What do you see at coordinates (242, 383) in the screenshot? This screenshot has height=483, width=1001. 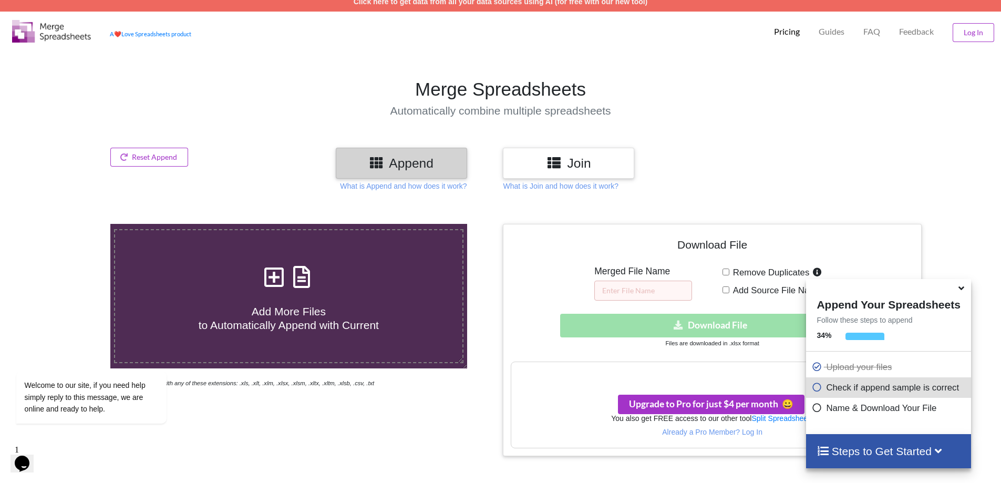 I see `i: You can select files with any of these extensions: .xls, .xlt, .xlm, .xlsx, .xlsm, .xltx, .xltm, ...` at bounding box center [242, 383].